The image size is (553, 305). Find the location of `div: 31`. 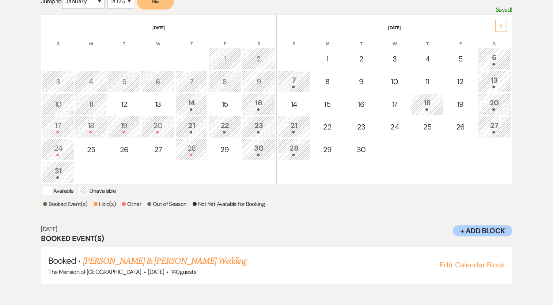

div: 31 is located at coordinates (58, 172).